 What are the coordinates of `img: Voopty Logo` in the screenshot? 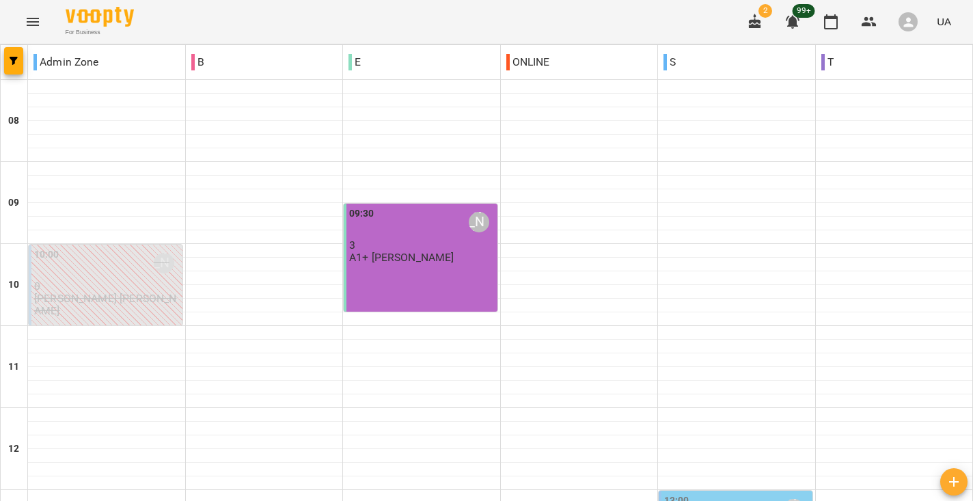 It's located at (100, 16).